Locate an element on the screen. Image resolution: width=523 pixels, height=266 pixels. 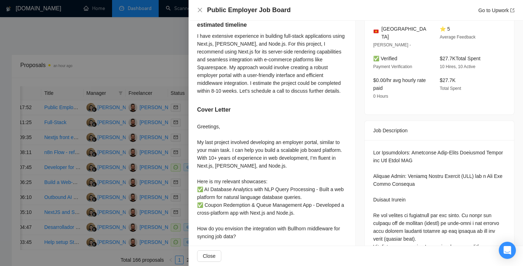
span: $27.7K Total Spent is located at coordinates (460, 58).